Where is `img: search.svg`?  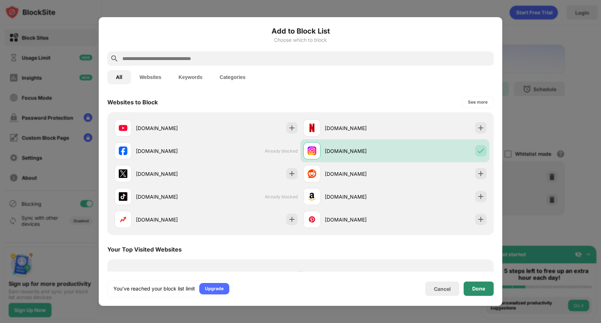 img: search.svg is located at coordinates (114, 59).